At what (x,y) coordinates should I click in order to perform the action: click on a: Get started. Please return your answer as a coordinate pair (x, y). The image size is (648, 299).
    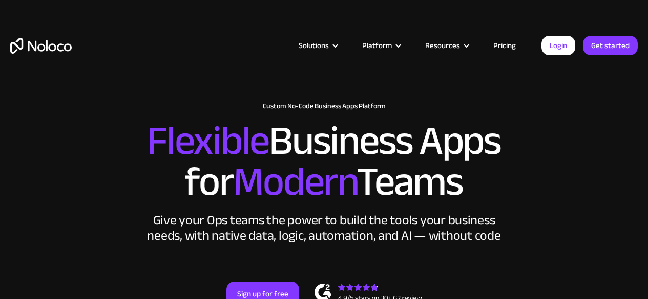
    Looking at the image, I should click on (610, 46).